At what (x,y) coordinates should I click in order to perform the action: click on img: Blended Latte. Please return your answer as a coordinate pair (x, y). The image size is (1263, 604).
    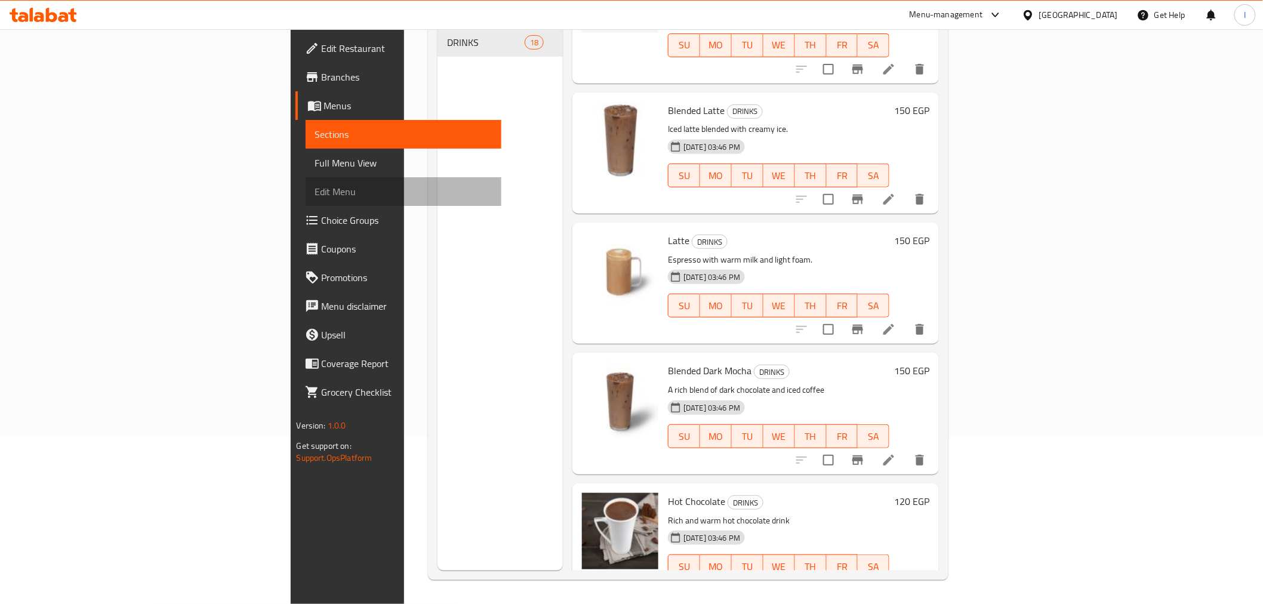
    Looking at the image, I should click on (620, 140).